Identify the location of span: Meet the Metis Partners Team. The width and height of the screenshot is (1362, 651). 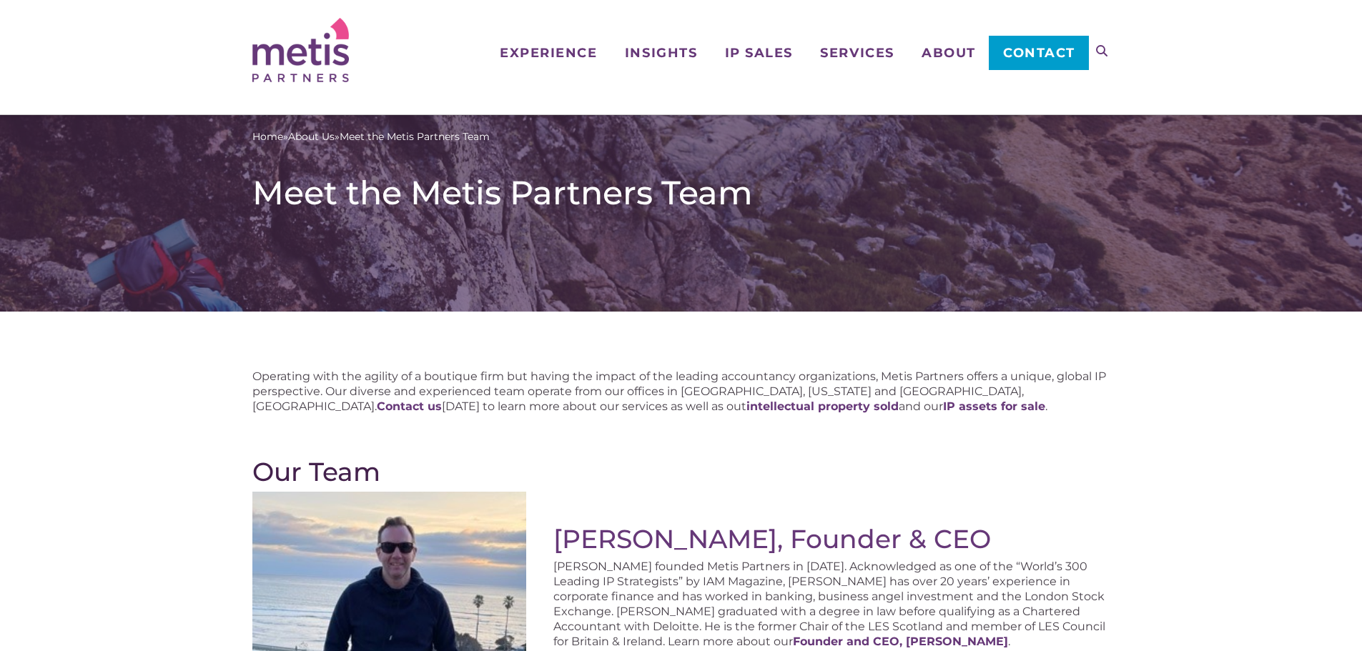
(415, 137).